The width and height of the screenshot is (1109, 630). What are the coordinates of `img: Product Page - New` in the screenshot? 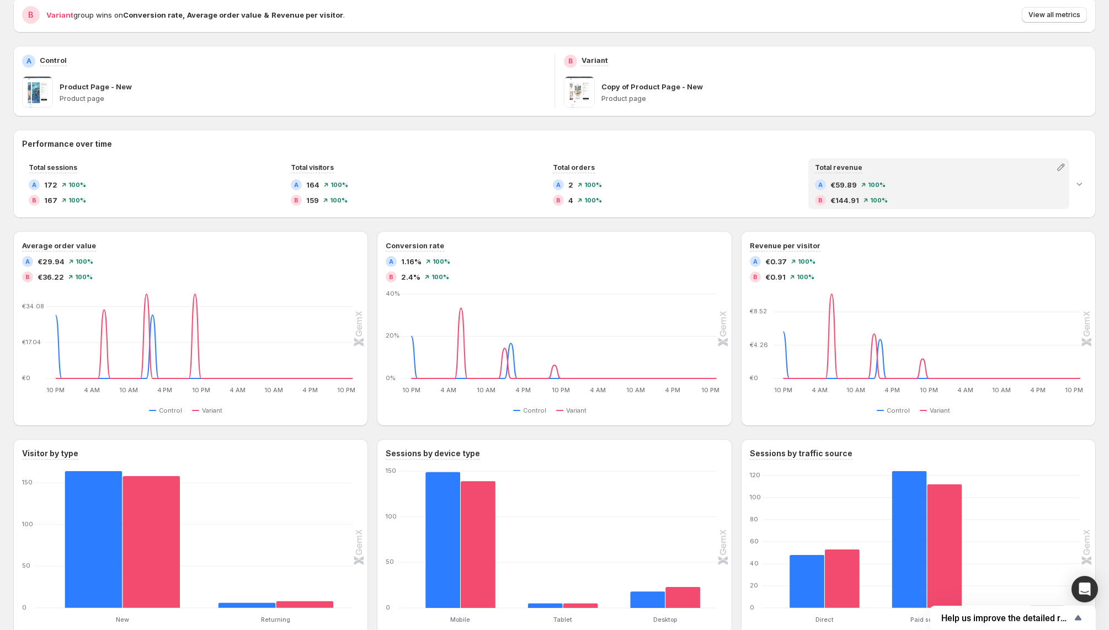 It's located at (38, 92).